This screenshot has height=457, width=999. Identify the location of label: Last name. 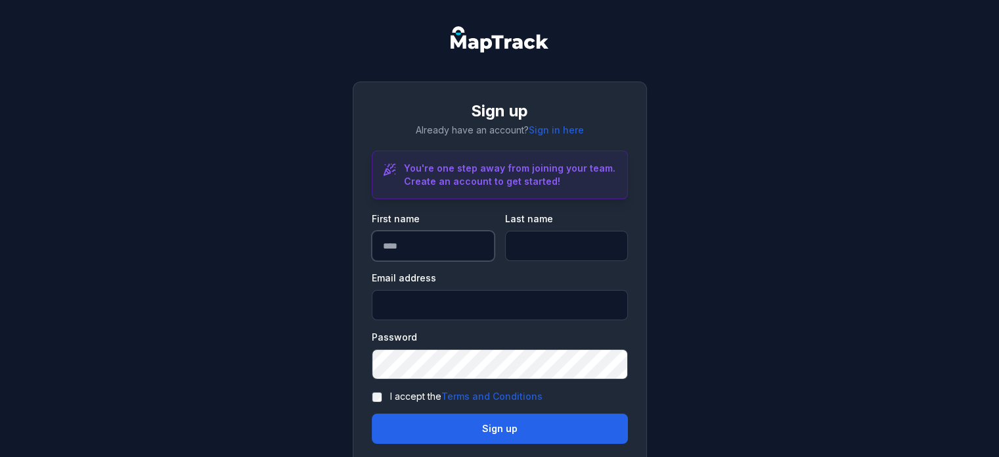
(529, 219).